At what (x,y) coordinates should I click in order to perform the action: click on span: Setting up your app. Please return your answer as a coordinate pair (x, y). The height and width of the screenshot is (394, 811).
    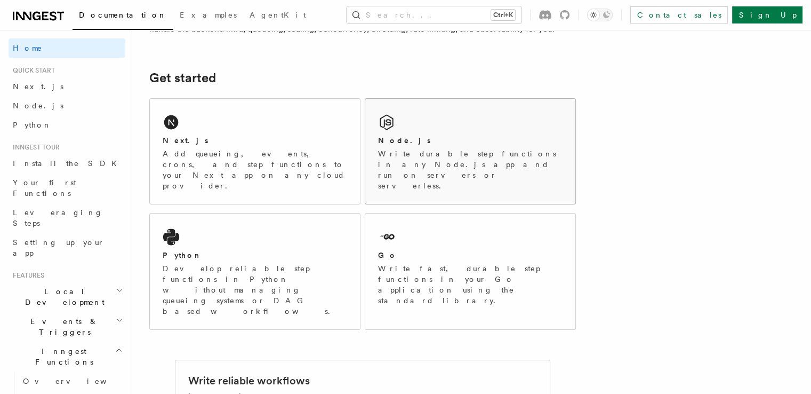
    Looking at the image, I should click on (59, 248).